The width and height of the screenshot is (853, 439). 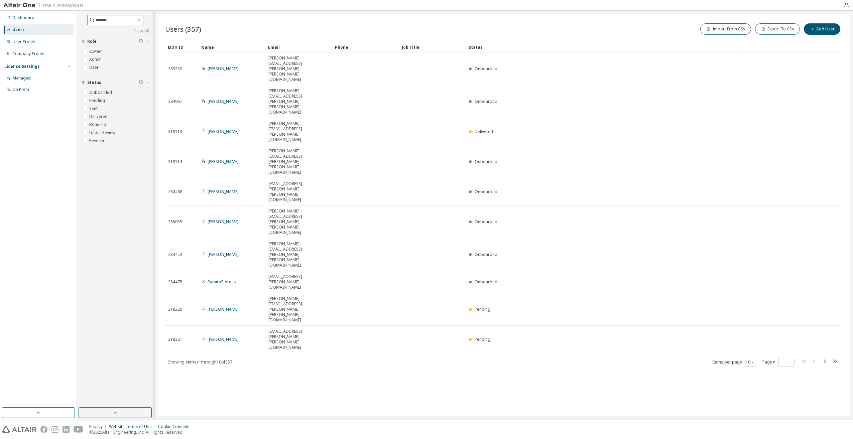 I want to click on span: Role, so click(x=92, y=41).